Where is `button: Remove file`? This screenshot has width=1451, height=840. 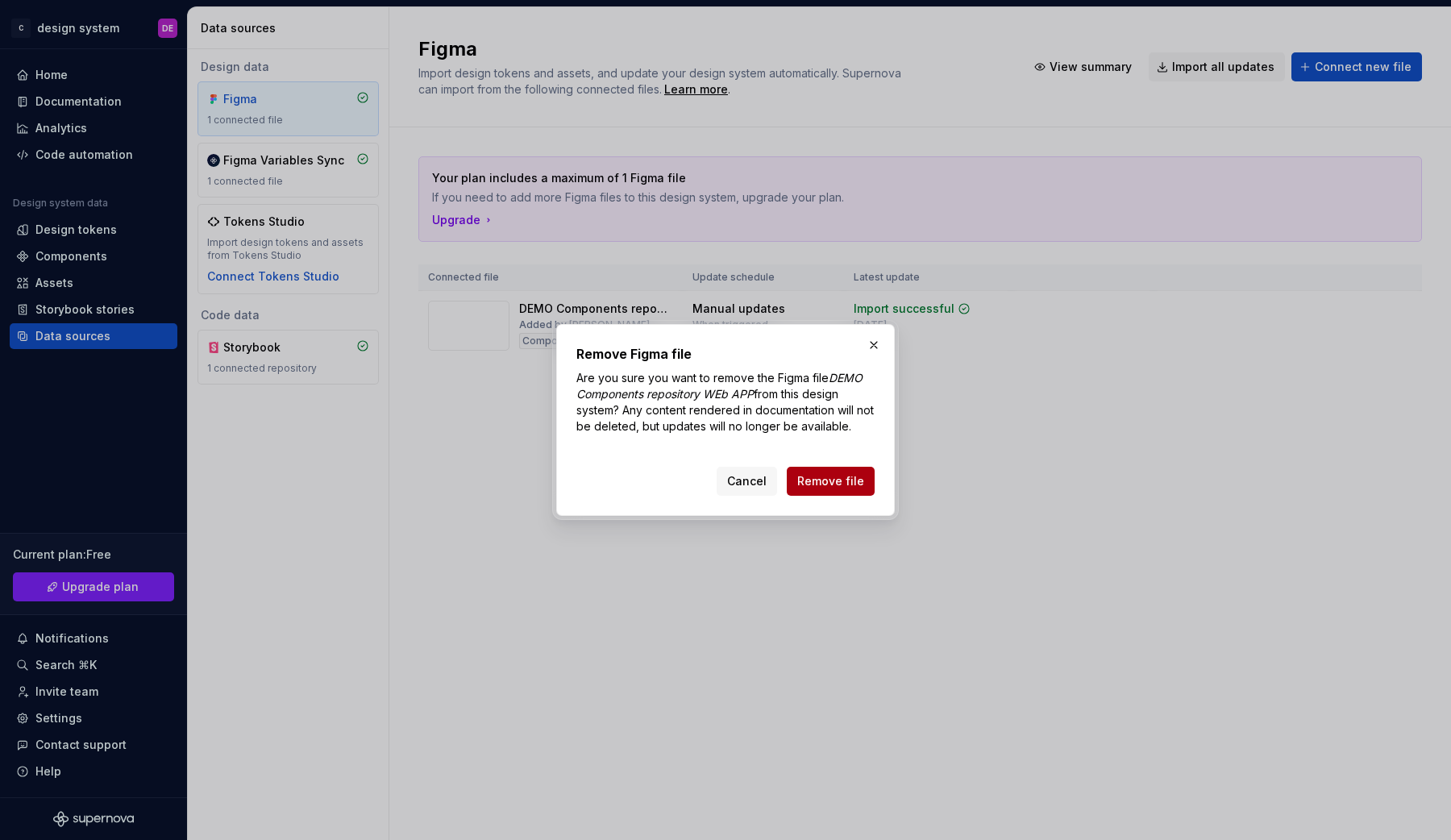
button: Remove file is located at coordinates (831, 481).